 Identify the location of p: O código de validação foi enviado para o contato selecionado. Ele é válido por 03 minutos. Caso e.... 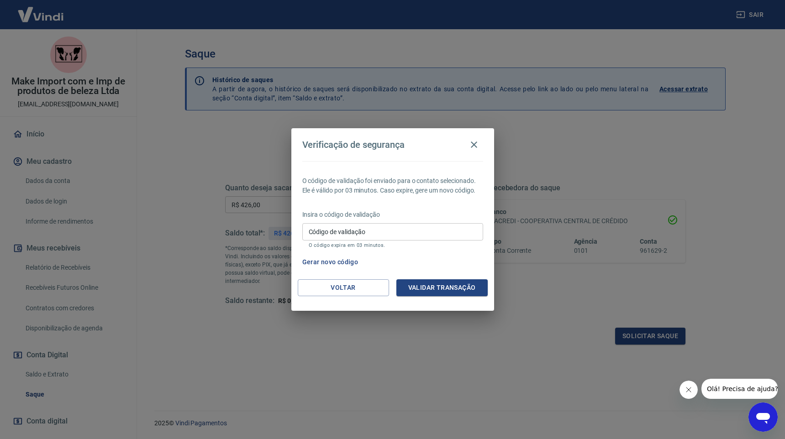
(393, 186).